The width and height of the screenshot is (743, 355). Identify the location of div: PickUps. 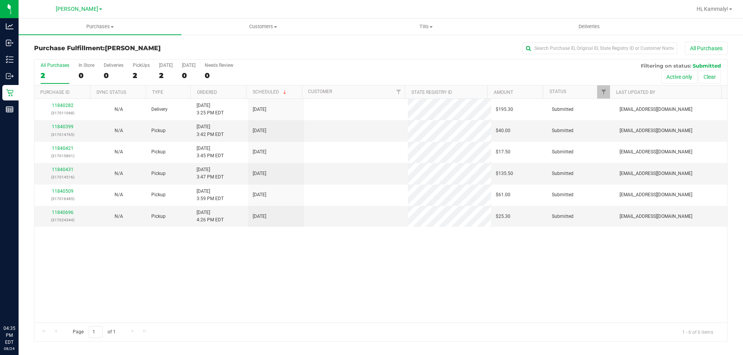
(141, 65).